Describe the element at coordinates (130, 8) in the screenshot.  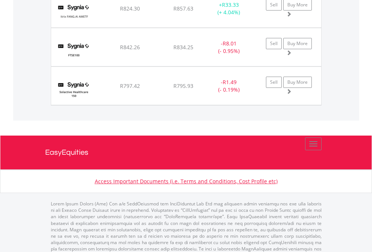
I see `span: R824.30` at that location.